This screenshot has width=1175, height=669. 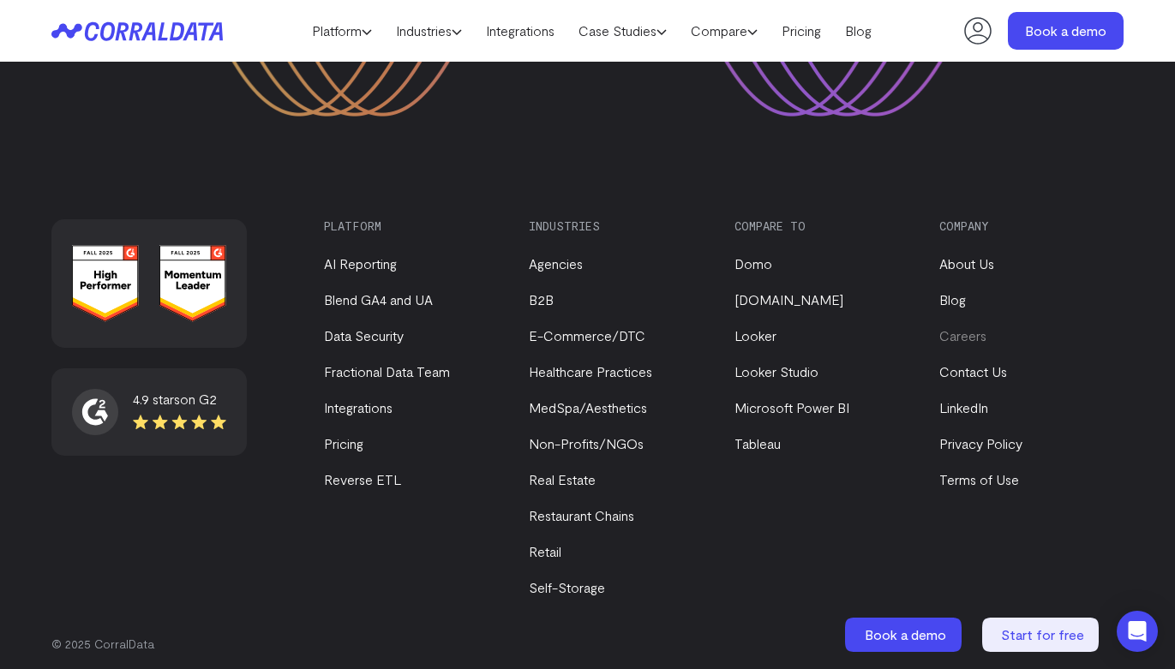 What do you see at coordinates (981, 443) in the screenshot?
I see `a: Privacy Policy` at bounding box center [981, 443].